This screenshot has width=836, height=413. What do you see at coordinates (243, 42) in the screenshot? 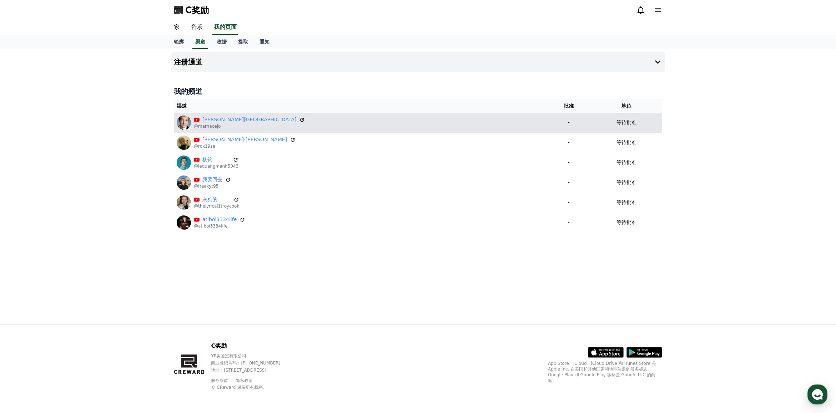
I see `a: 提取` at bounding box center [243, 42].